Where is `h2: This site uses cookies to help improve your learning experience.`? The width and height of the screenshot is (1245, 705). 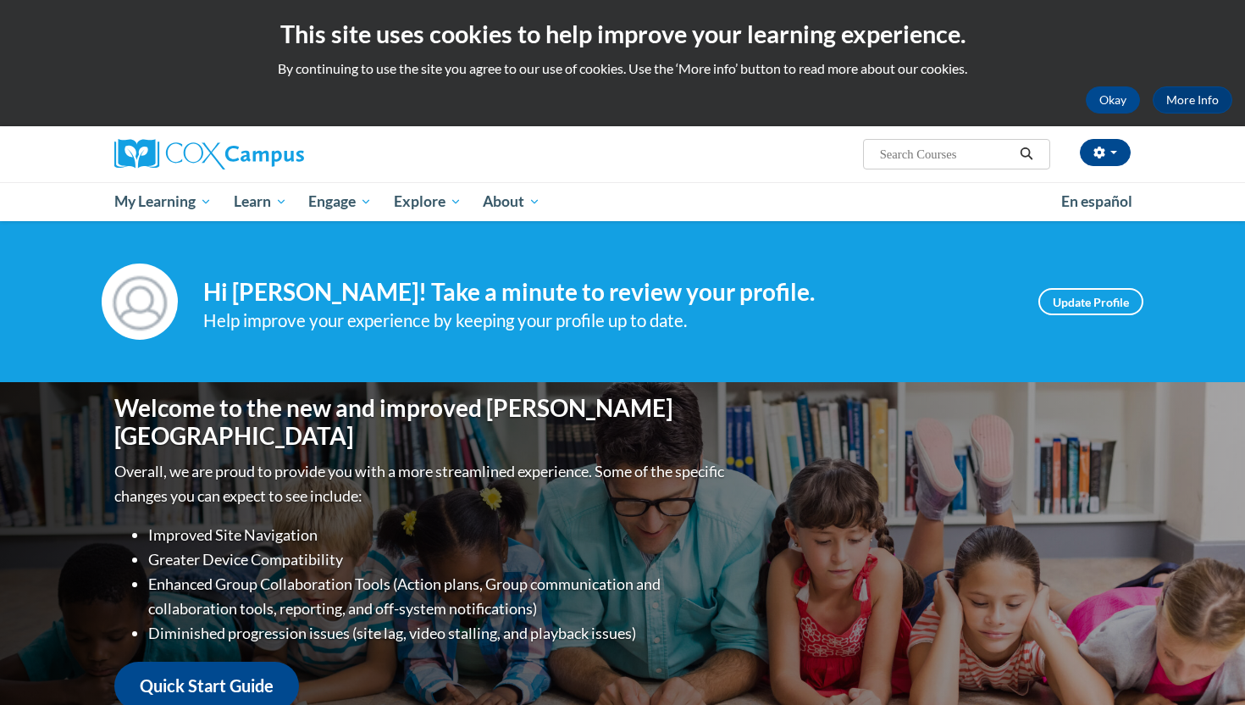 h2: This site uses cookies to help improve your learning experience. is located at coordinates (623, 34).